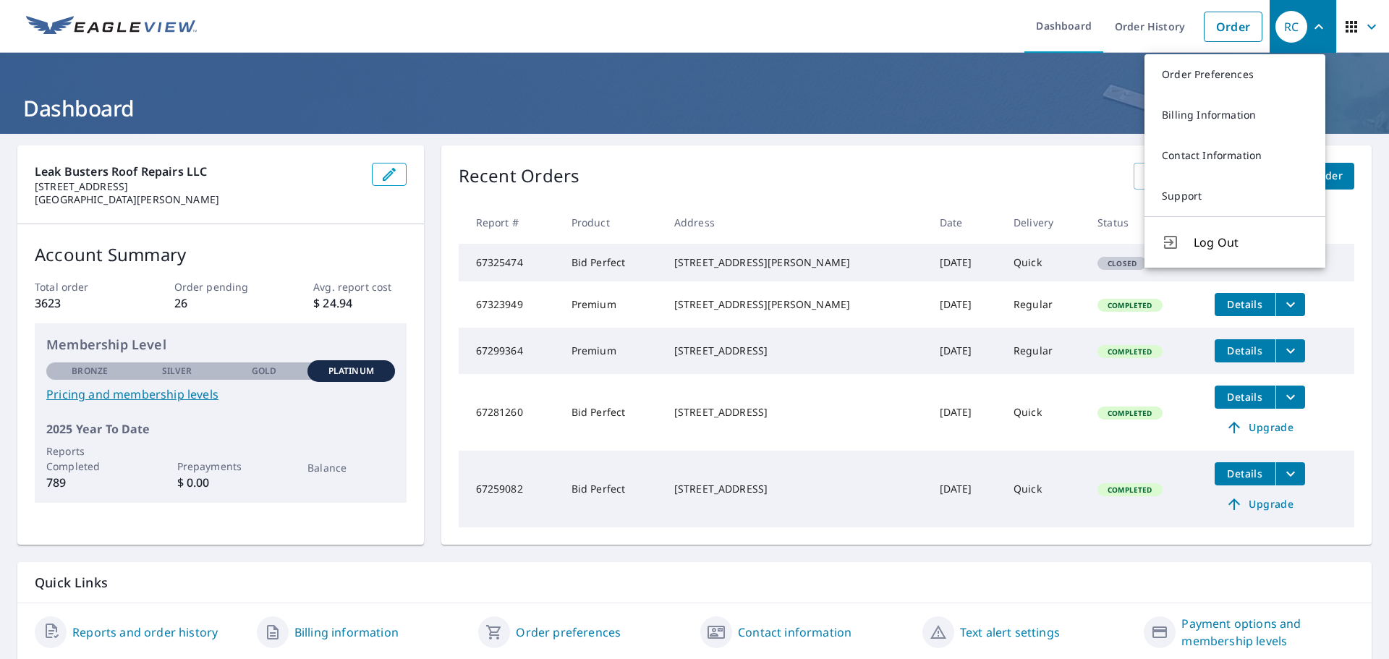  Describe the element at coordinates (221, 466) in the screenshot. I see `p: Prepayments` at that location.